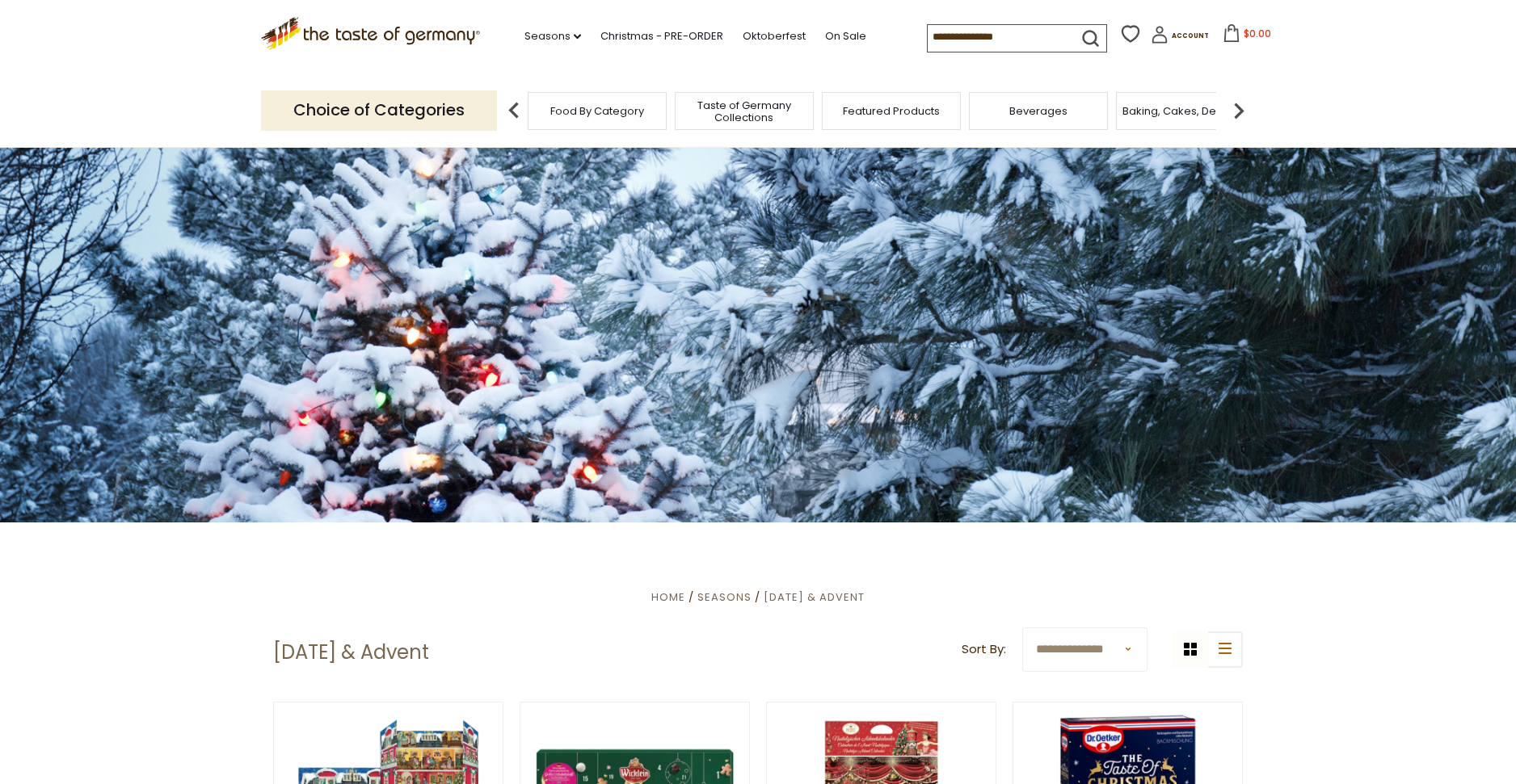 The image size is (1516, 784). I want to click on a: Oktoberfest, so click(774, 36).